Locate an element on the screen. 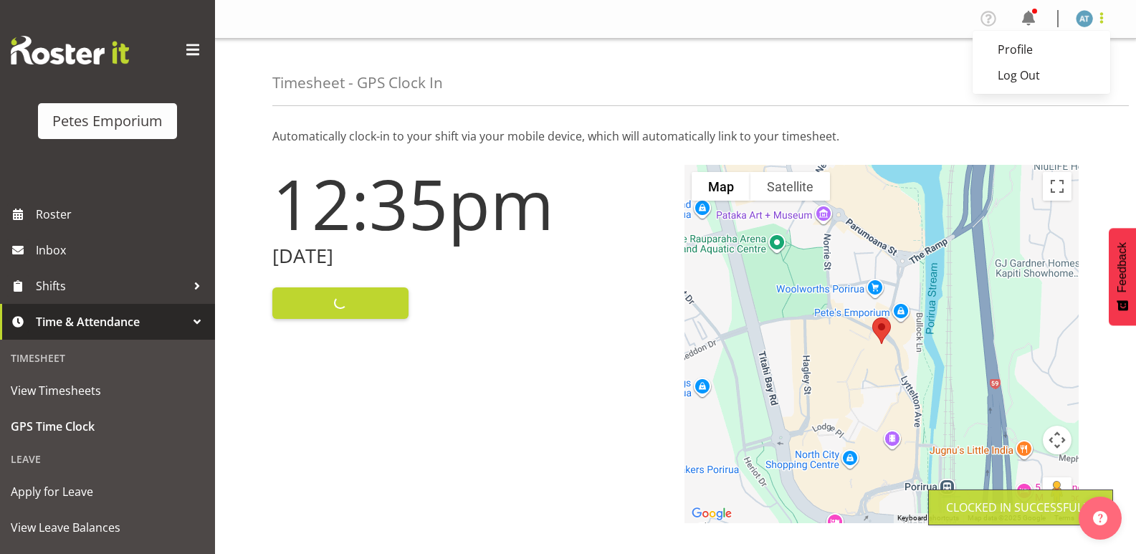  a: GPS Time Clock is located at coordinates (108, 427).